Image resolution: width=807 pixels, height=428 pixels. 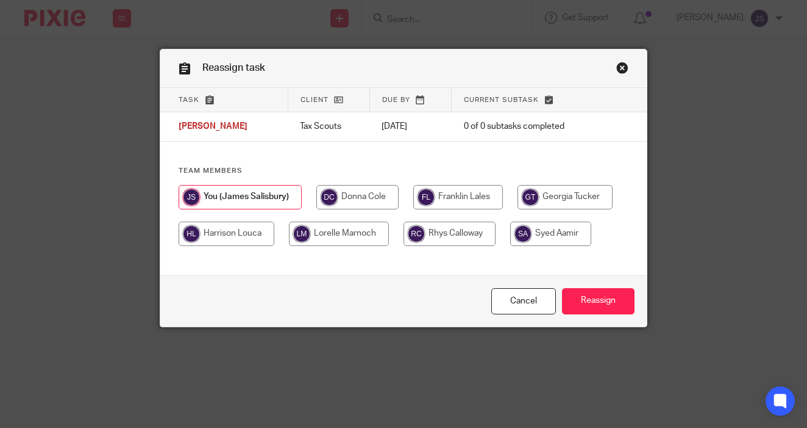 I want to click on span: Client, so click(x=315, y=99).